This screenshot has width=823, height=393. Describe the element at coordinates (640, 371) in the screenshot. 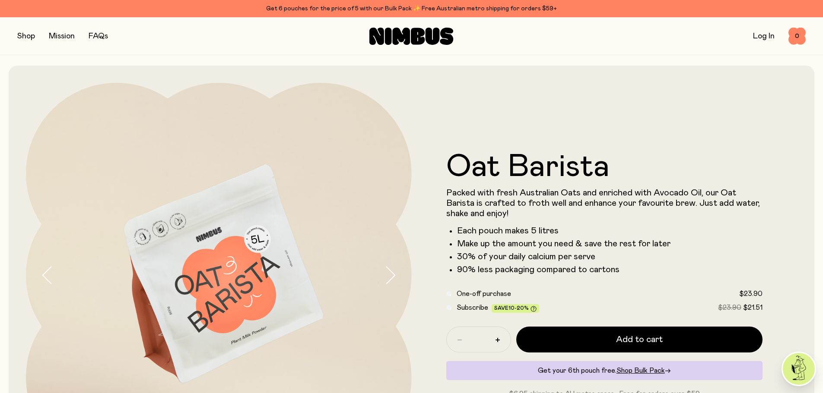

I see `span: Shop Bulk Pack` at that location.